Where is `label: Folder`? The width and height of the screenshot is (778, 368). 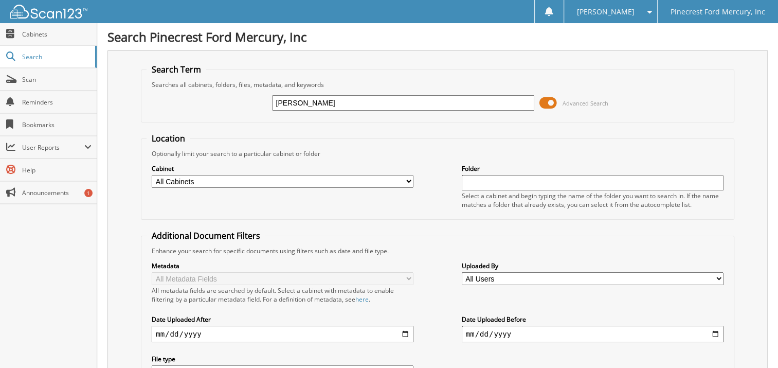
label: Folder is located at coordinates (592, 168).